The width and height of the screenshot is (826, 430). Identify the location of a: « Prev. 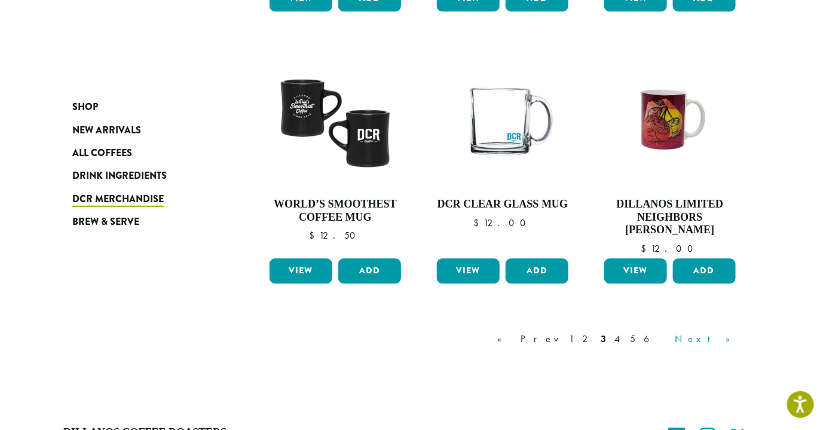
(529, 339).